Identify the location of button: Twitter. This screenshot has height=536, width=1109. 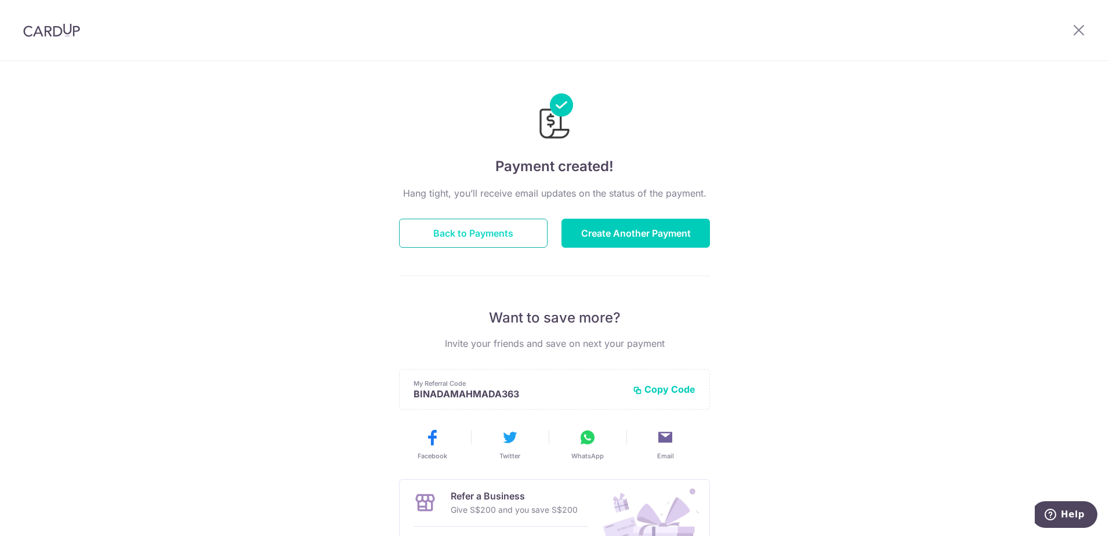
(510, 444).